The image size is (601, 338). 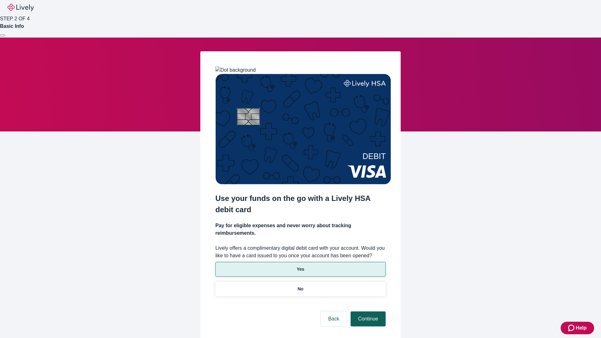 I want to click on button: No, so click(x=301, y=289).